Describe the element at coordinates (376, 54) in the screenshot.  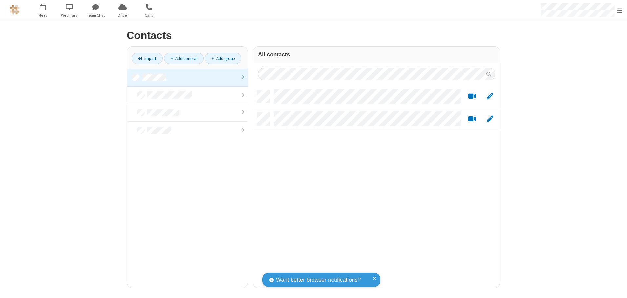
I see `h3: All contacts` at that location.